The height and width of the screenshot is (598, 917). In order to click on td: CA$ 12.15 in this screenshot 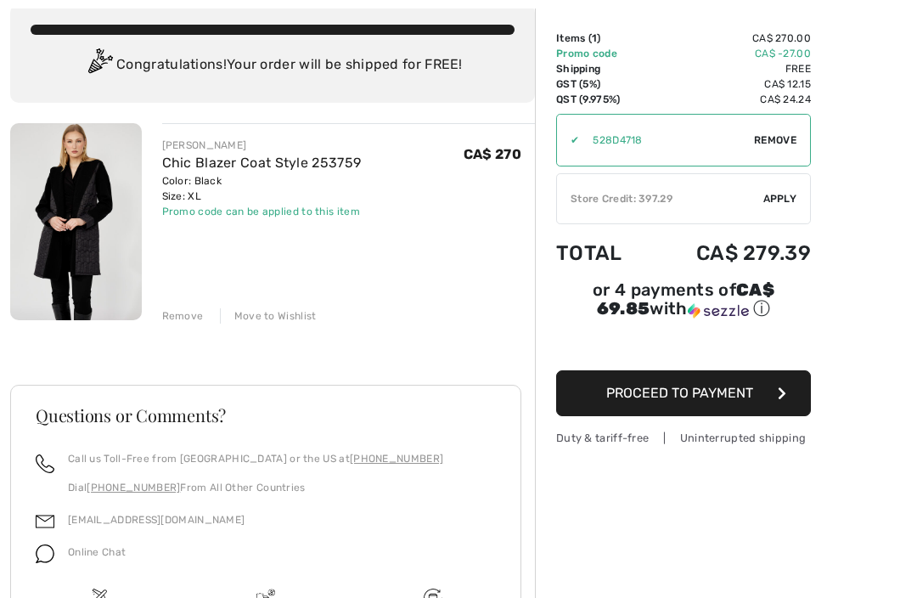, I will do `click(729, 84)`.